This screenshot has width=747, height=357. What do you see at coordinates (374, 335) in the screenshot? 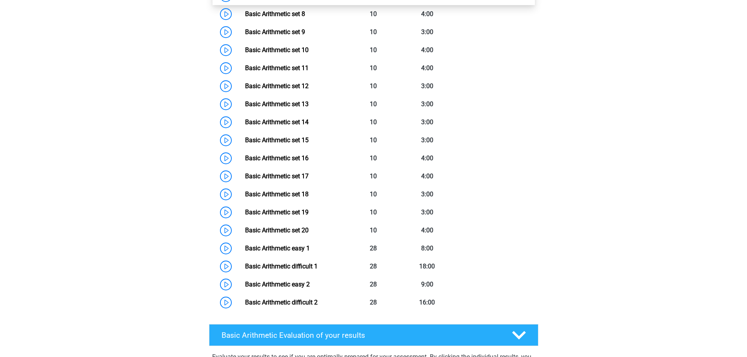
I see `a: Basic Arithmetic Evaluation of your results` at bounding box center [374, 335].